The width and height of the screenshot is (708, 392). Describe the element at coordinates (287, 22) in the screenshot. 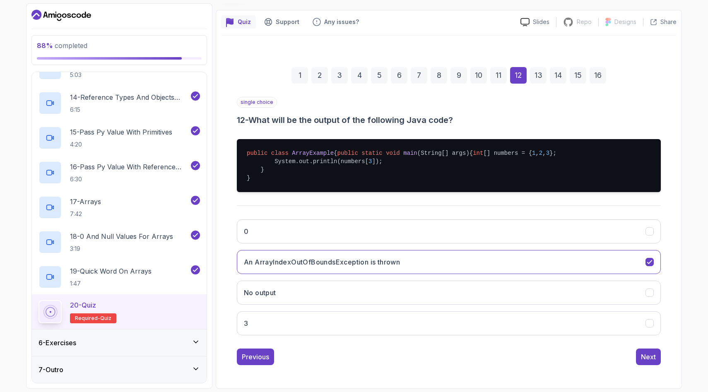

I see `p: Support` at that location.